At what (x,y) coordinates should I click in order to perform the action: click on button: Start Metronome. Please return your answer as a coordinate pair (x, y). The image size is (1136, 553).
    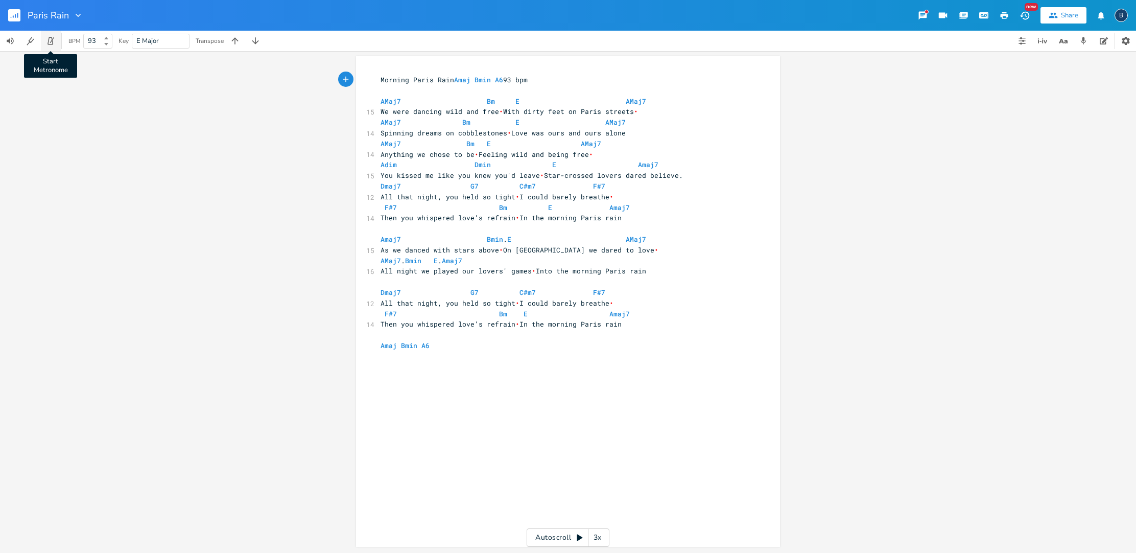
    Looking at the image, I should click on (51, 41).